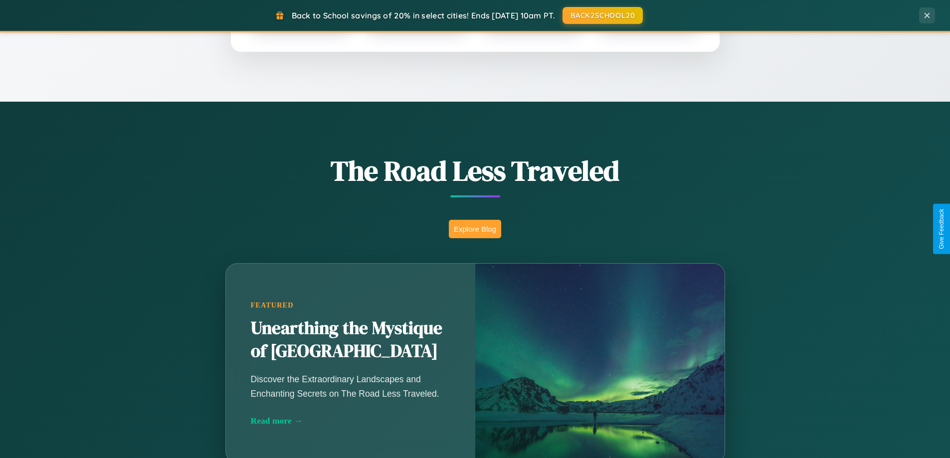  I want to click on button: BACK2SCHOOL20, so click(602, 15).